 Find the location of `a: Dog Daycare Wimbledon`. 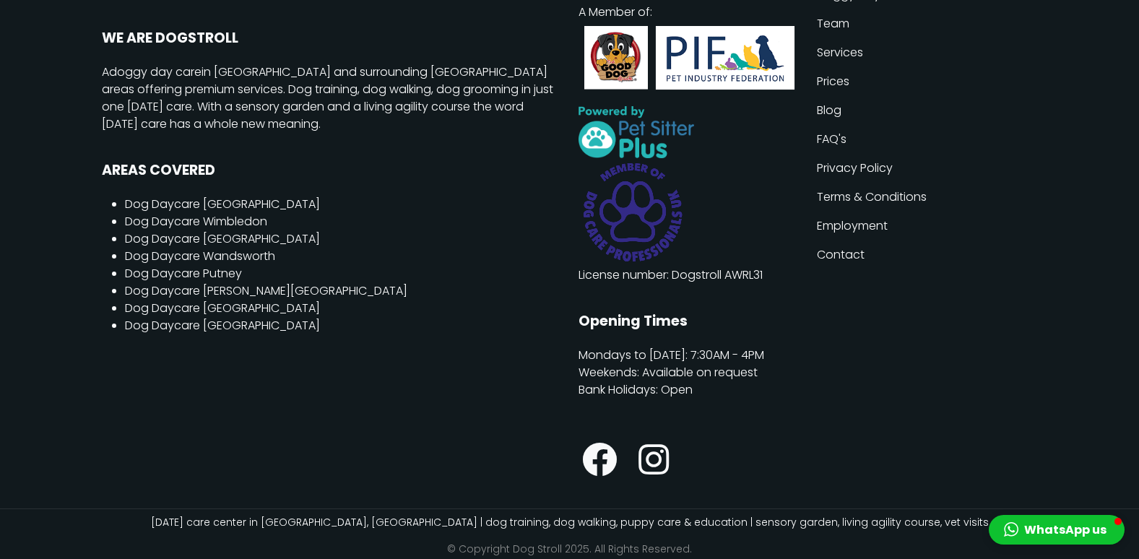

a: Dog Daycare Wimbledon is located at coordinates (196, 221).